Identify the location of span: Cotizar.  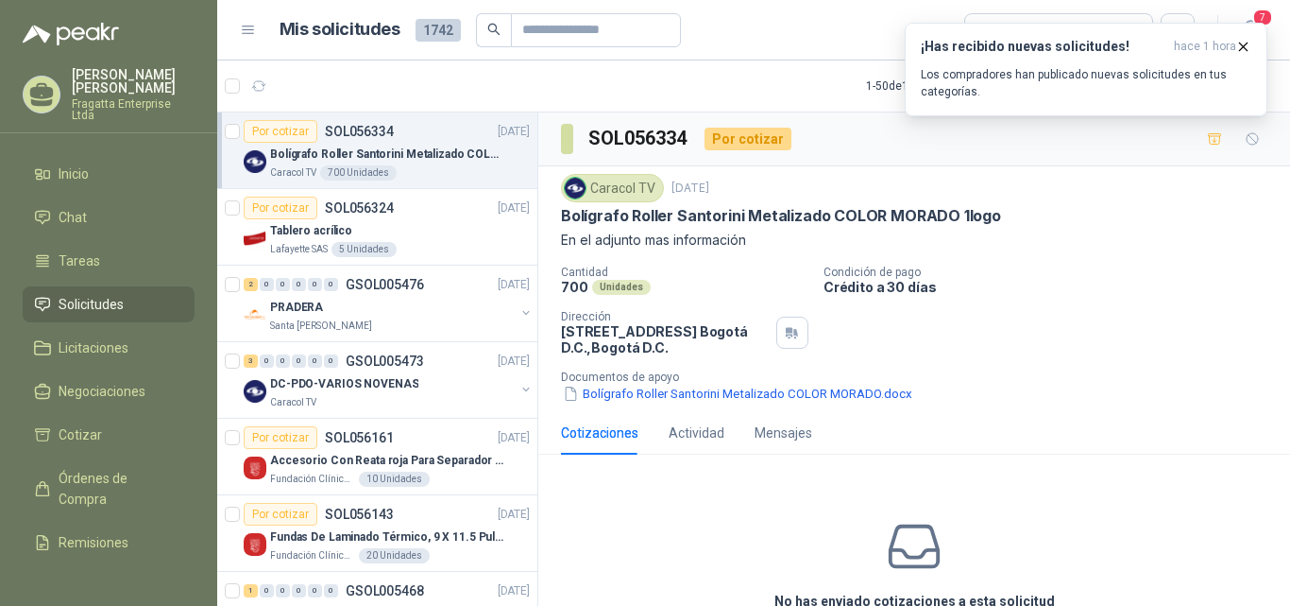
(80, 435).